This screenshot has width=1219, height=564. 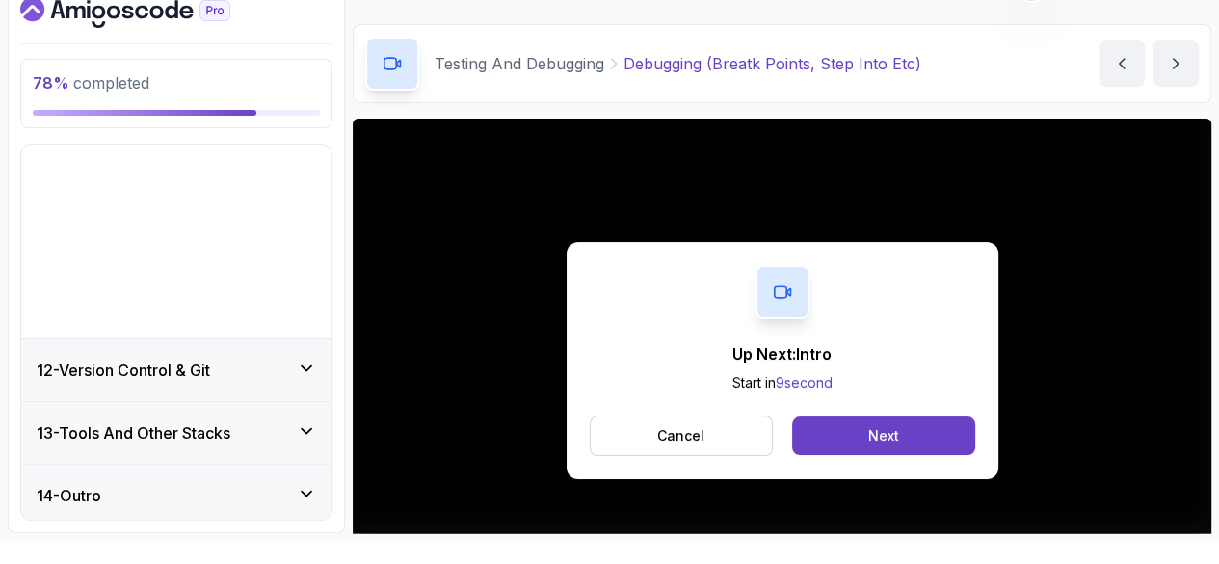 I want to click on button: next content, so click(x=1176, y=64).